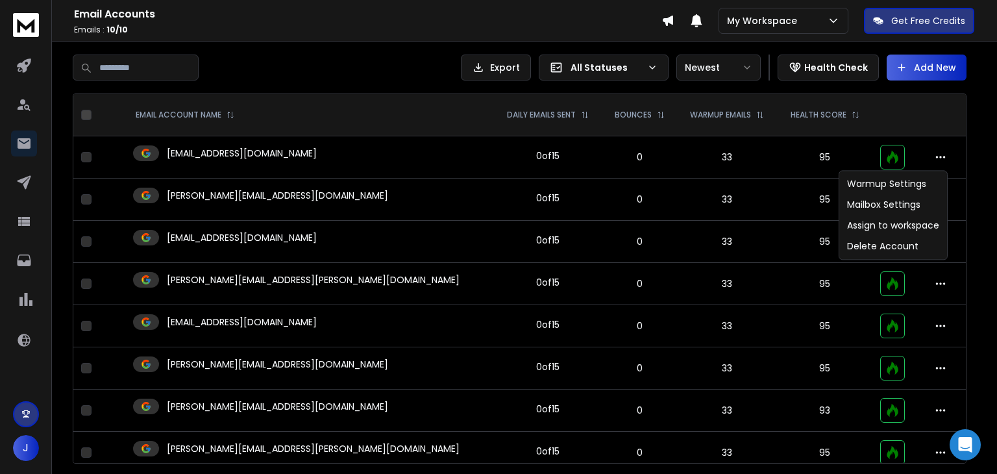  Describe the element at coordinates (117, 29) in the screenshot. I see `span: 10 / 10` at that location.